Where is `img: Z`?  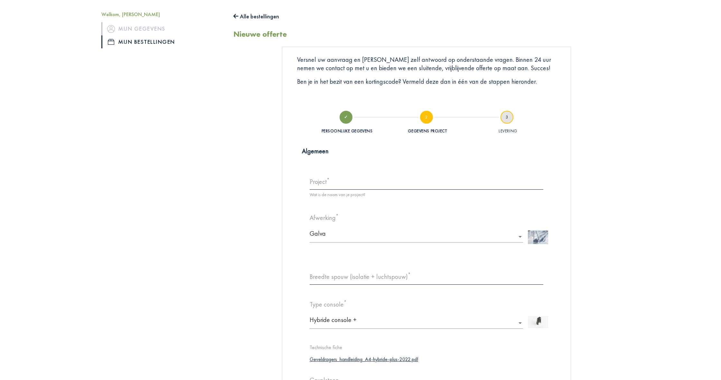 img: Z is located at coordinates (538, 237).